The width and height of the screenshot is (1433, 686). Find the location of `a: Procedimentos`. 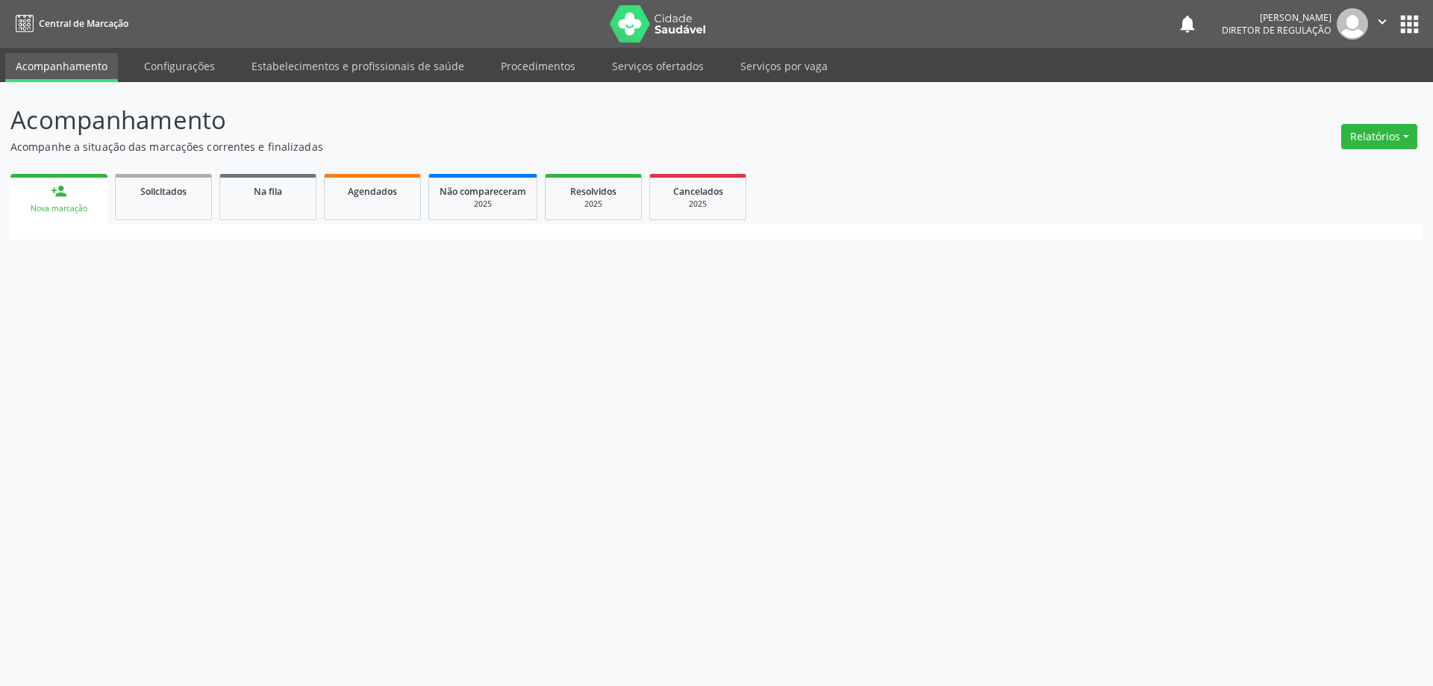

a: Procedimentos is located at coordinates (538, 66).